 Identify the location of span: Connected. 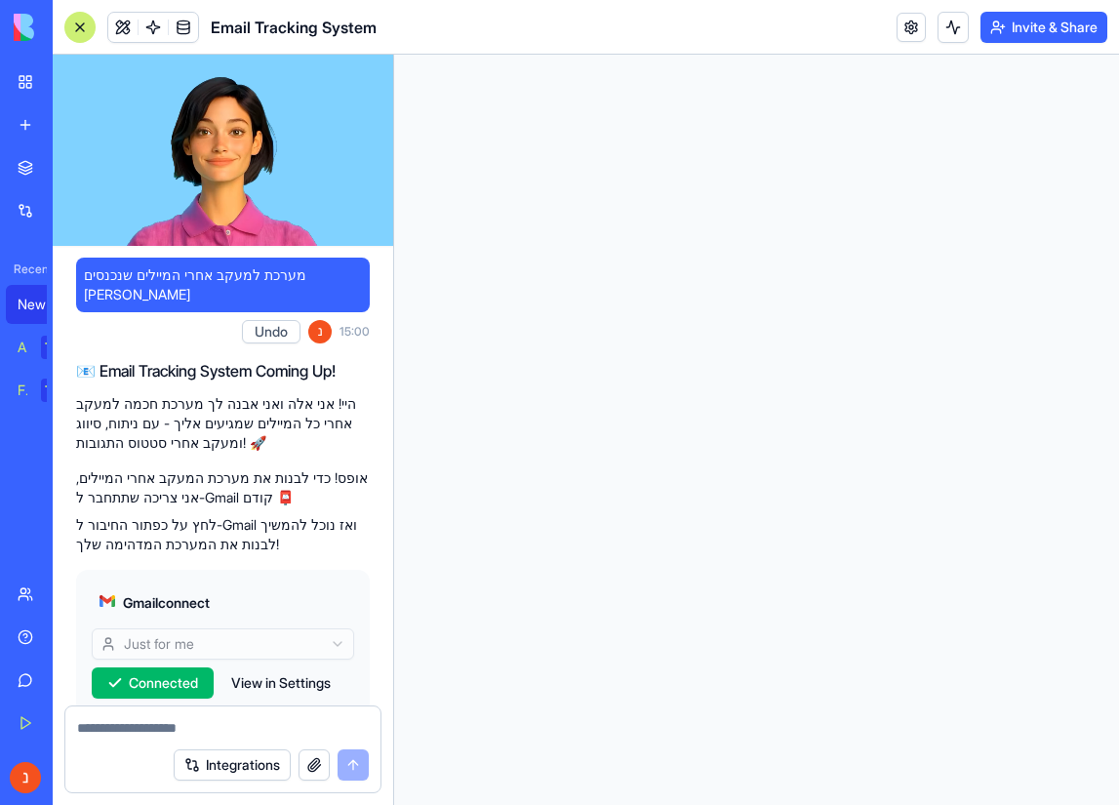
(163, 683).